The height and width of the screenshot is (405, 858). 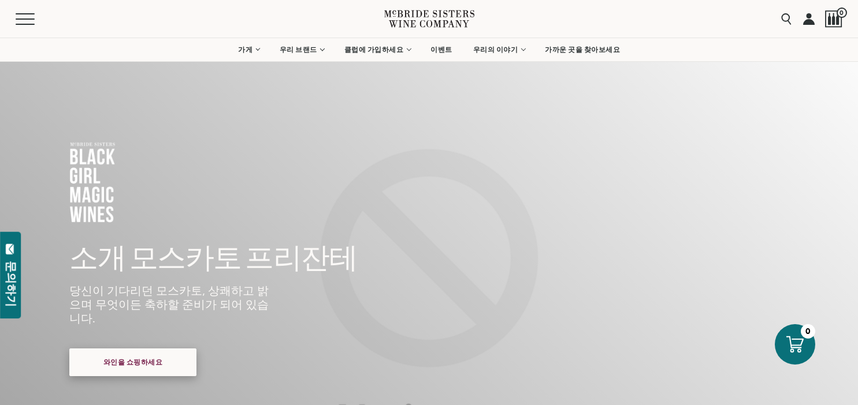 I want to click on a: 우리의 이야기, so click(x=499, y=50).